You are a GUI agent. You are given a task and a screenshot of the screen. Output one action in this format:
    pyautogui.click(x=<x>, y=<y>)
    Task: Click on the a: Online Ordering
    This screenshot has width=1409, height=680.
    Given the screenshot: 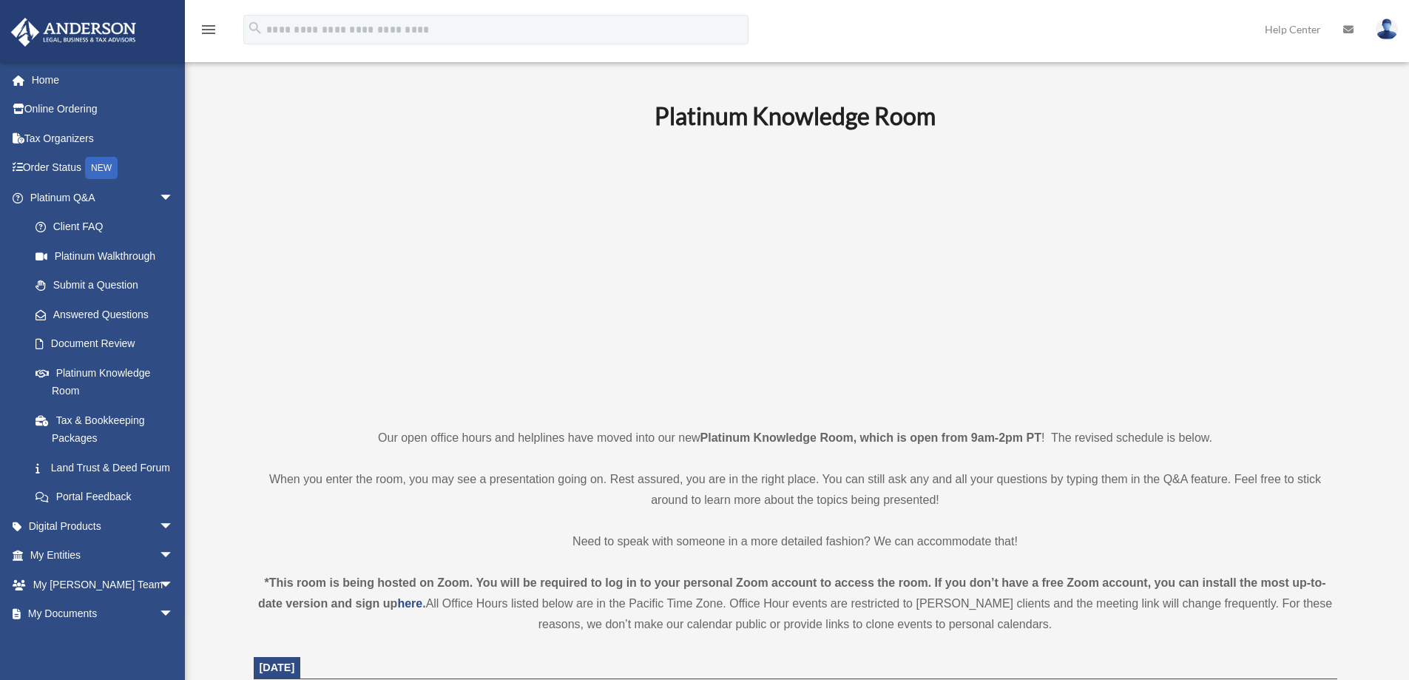 What is the action you would take?
    pyautogui.click(x=103, y=109)
    